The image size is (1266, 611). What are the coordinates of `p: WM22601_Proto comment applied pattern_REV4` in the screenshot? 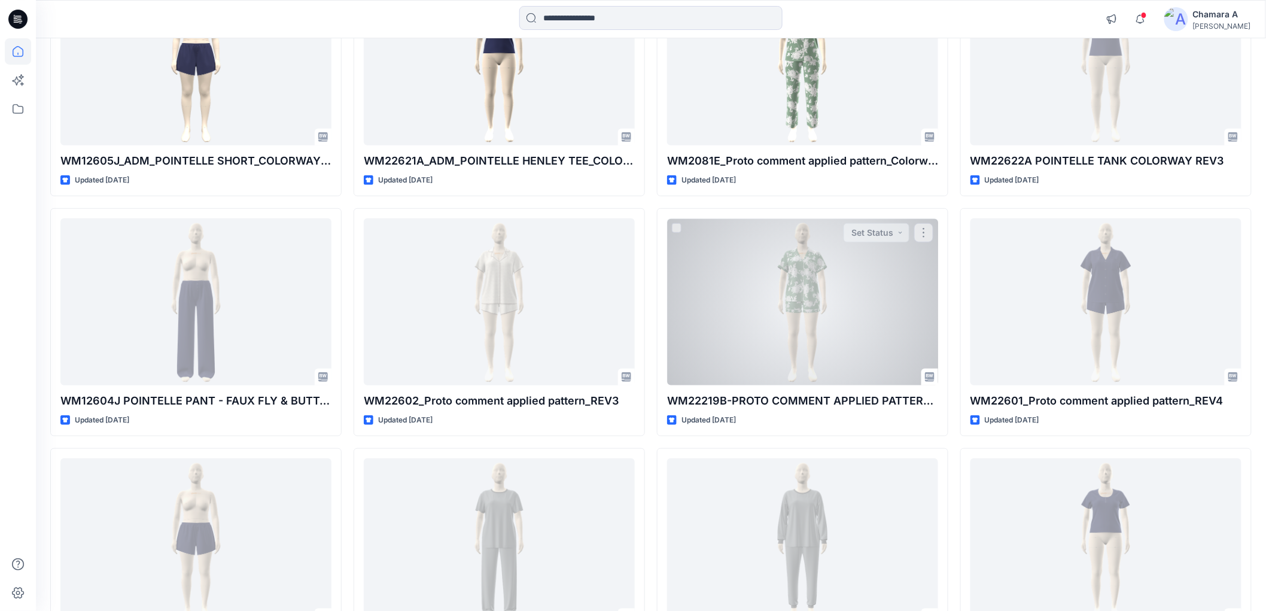 It's located at (1106, 401).